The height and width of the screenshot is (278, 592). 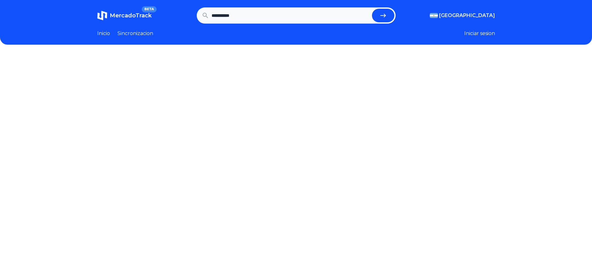 I want to click on a: MercadoTrackBETA, so click(x=124, y=16).